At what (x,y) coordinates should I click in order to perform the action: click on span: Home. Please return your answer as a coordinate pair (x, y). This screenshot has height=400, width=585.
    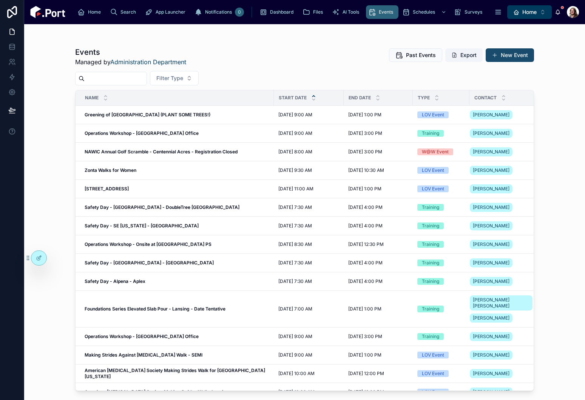
    Looking at the image, I should click on (94, 12).